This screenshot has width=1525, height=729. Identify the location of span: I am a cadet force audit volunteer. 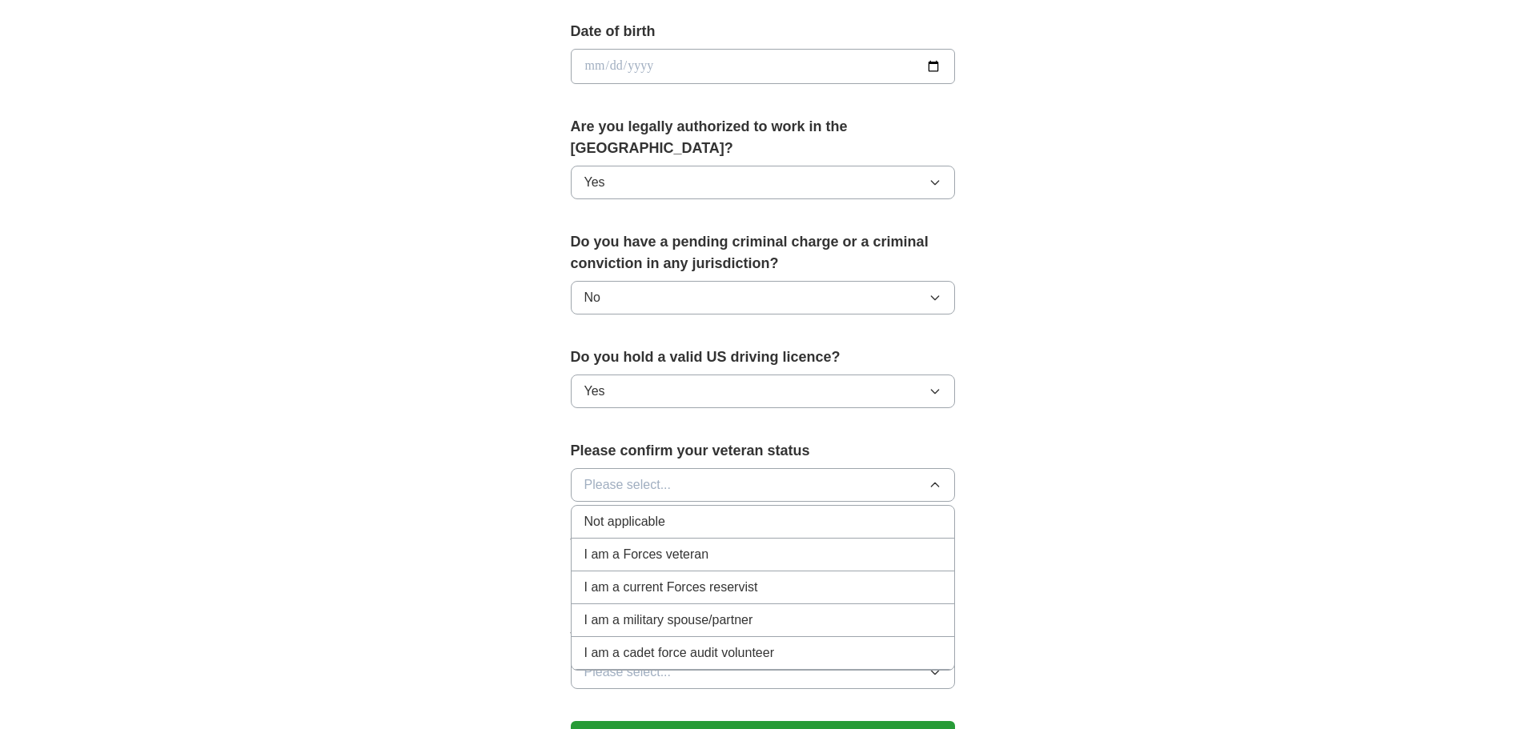
(679, 653).